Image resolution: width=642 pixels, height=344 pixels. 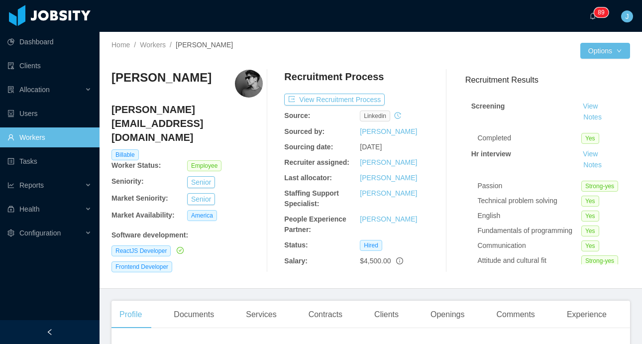 What do you see at coordinates (142, 267) in the screenshot?
I see `span: Frontend Developer` at bounding box center [142, 267].